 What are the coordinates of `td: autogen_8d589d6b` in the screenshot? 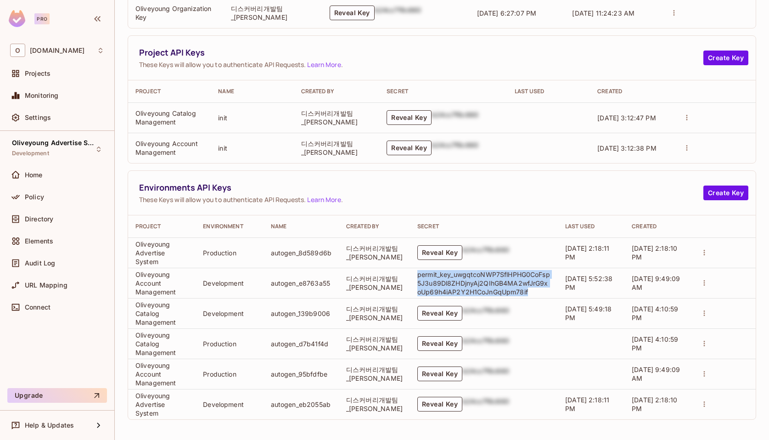 It's located at (301, 252).